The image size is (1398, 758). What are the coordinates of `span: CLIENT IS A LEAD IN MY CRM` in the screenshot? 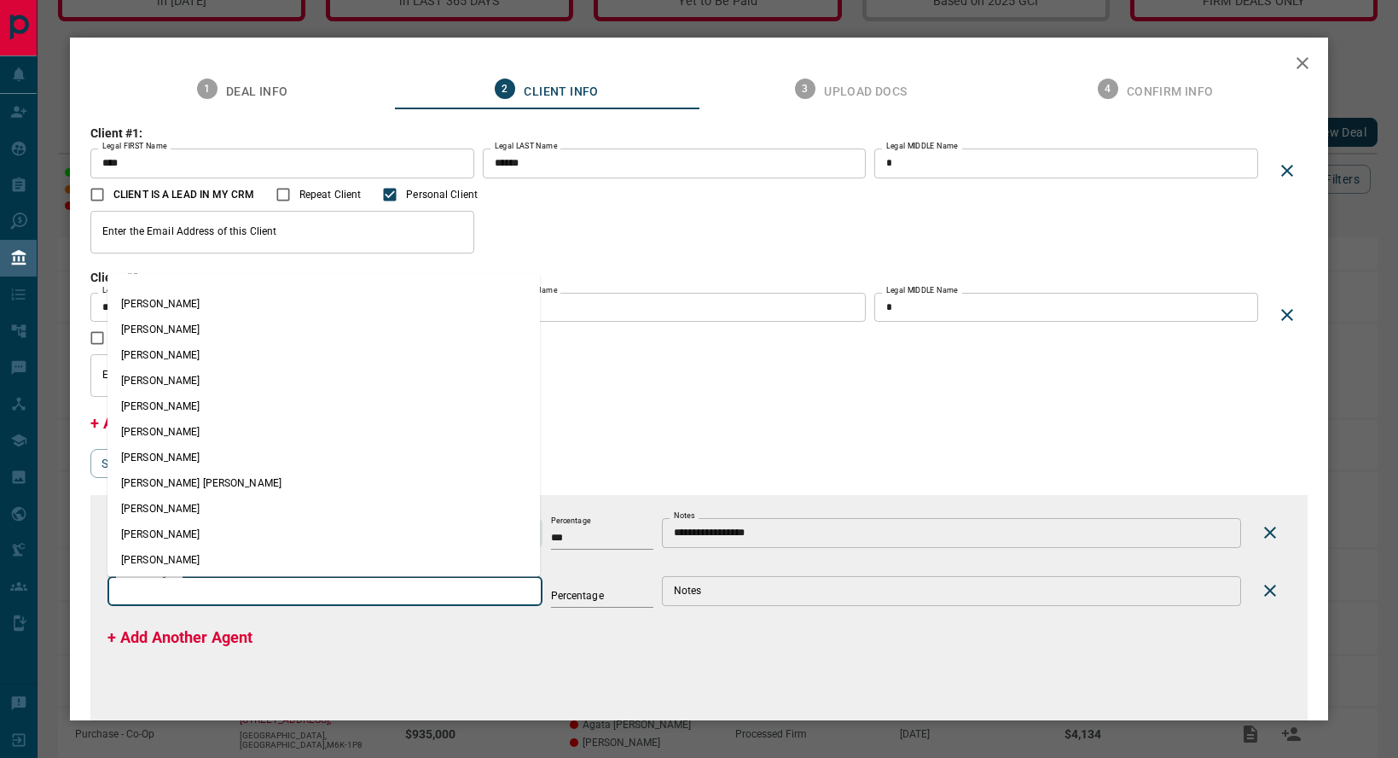 It's located at (183, 194).